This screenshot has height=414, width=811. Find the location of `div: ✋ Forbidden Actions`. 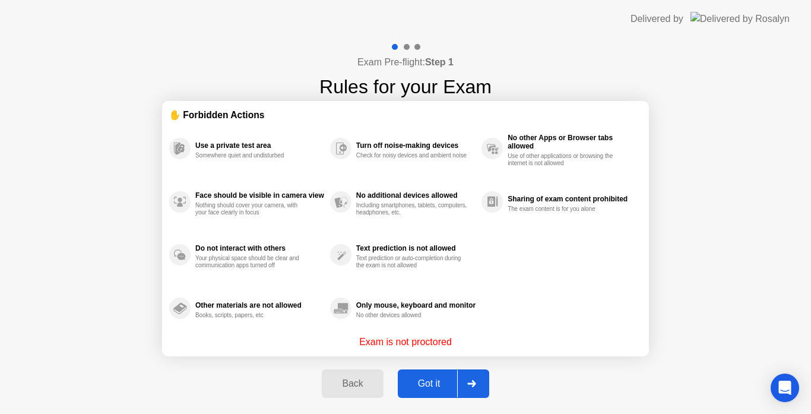

div: ✋ Forbidden Actions is located at coordinates (406, 115).